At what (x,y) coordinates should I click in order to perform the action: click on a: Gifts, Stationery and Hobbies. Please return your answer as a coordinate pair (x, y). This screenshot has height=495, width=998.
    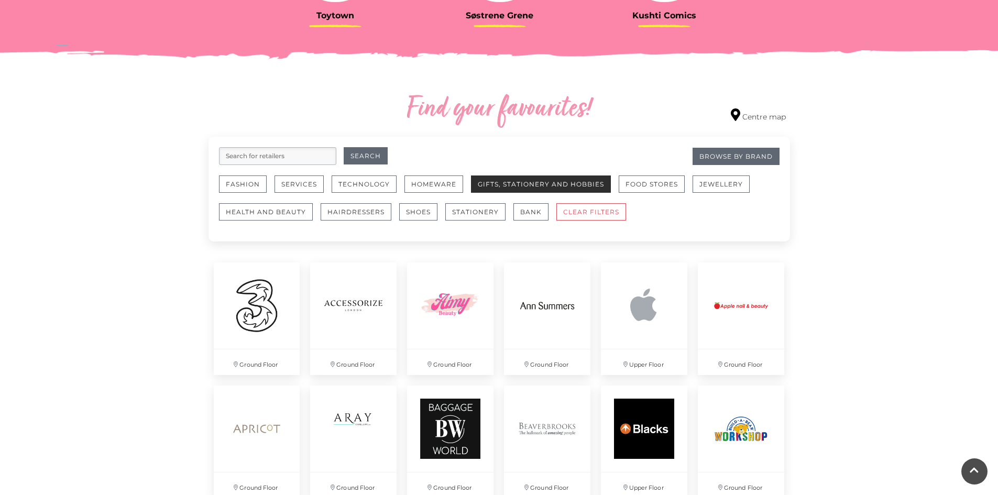
    Looking at the image, I should click on (545, 189).